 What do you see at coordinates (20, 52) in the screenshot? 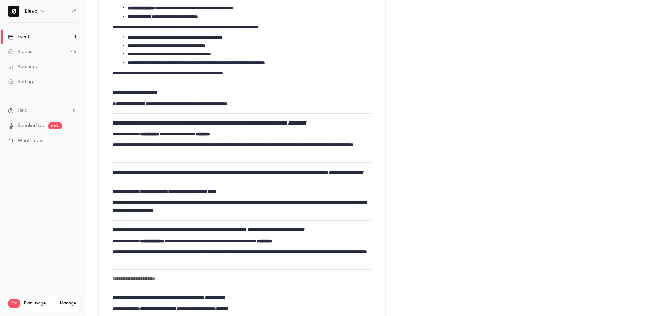
I see `div: Videos` at bounding box center [20, 52].